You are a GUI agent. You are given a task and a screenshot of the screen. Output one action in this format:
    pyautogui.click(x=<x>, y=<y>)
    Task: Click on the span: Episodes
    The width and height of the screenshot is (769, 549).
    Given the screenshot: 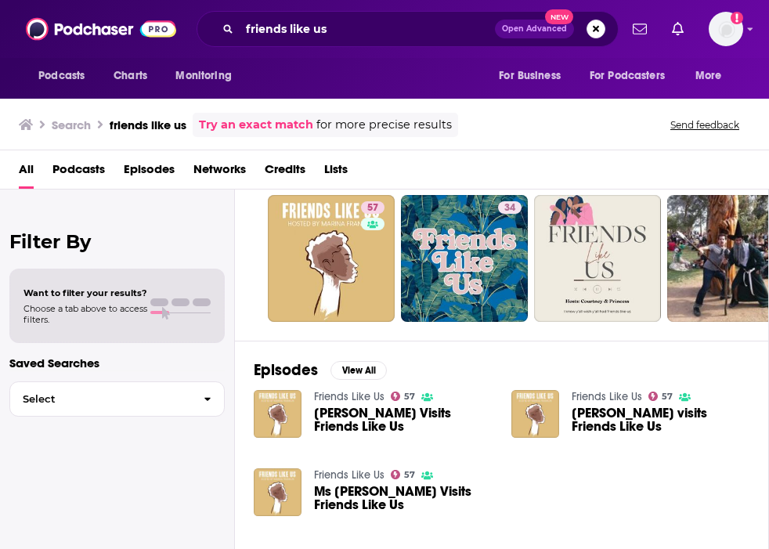 What is the action you would take?
    pyautogui.click(x=149, y=172)
    